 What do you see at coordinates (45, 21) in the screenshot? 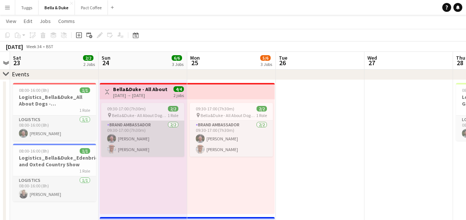
I see `a: Jobs` at bounding box center [45, 21].